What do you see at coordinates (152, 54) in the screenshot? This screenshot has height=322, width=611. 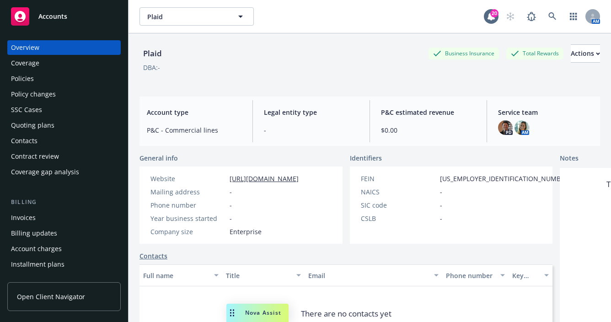 I see `div: Plaid` at bounding box center [152, 54].